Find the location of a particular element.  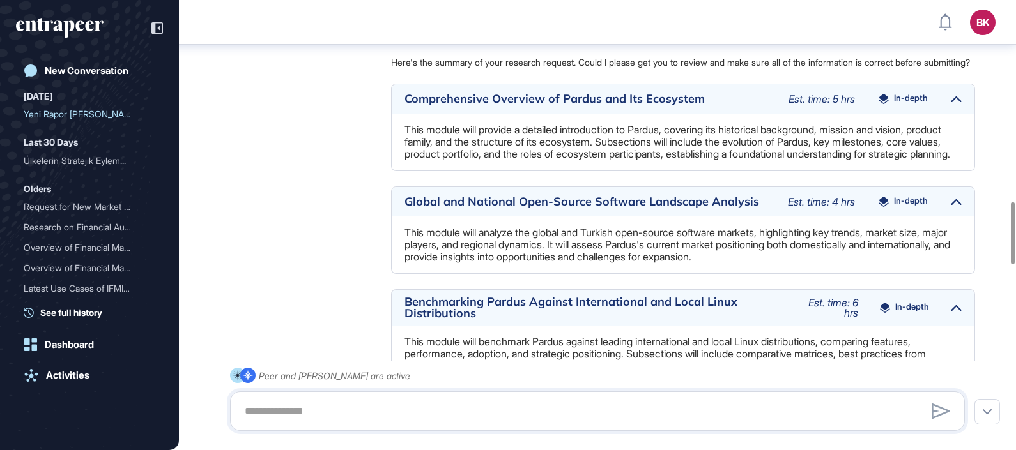

div: Benchmarking Pardus Against International and Local Linux Distributions is located at coordinates (593, 308).